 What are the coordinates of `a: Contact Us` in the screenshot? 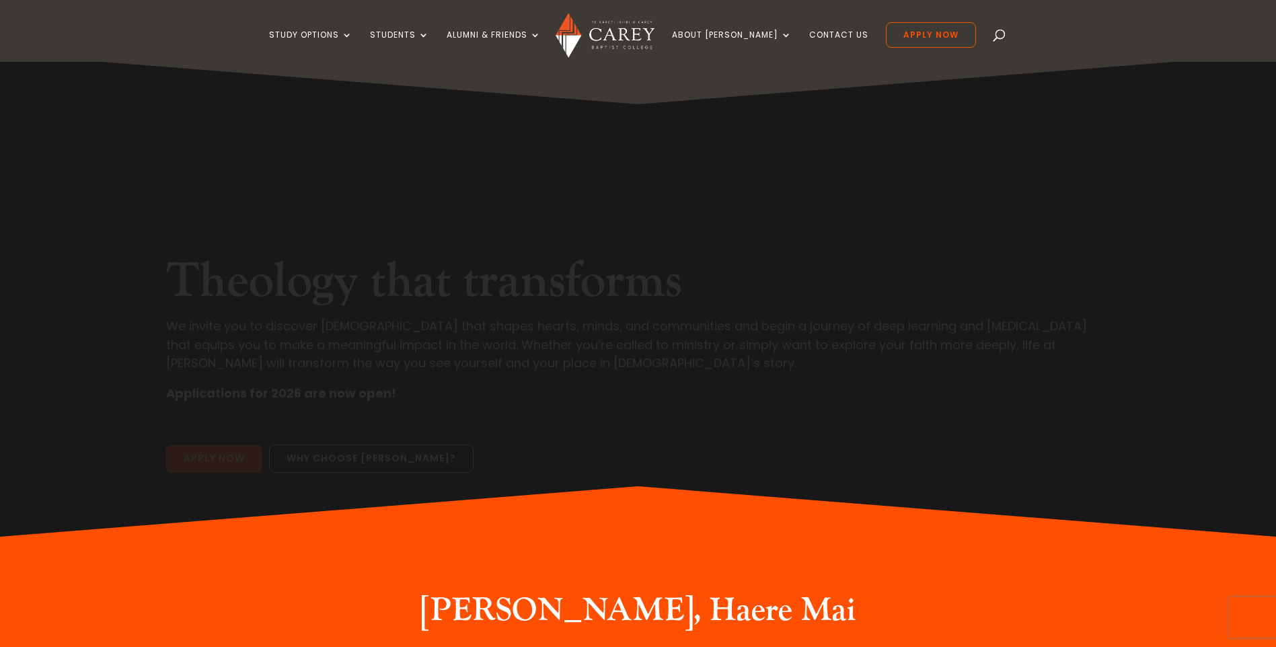 It's located at (839, 46).